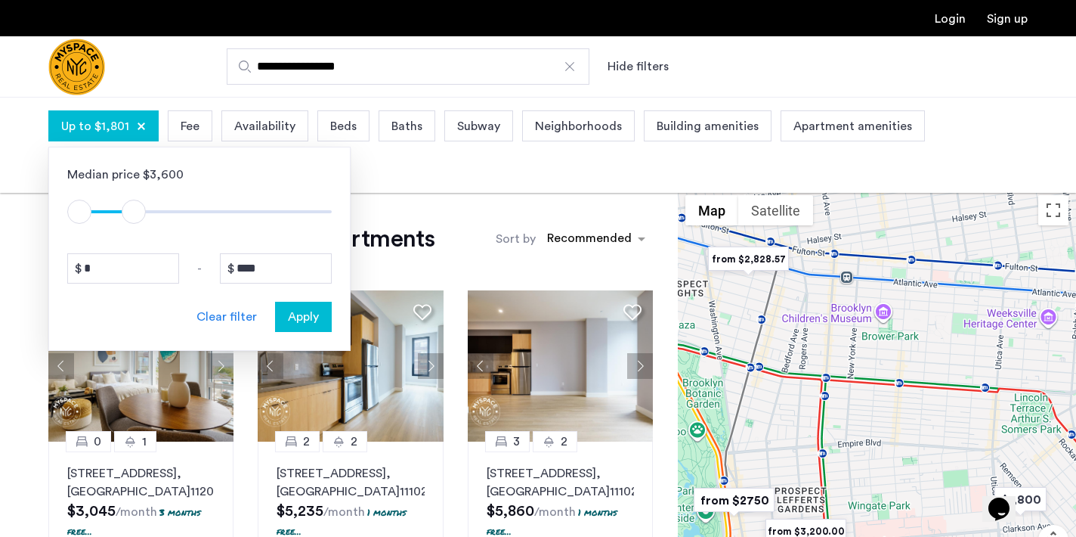 Image resolution: width=1076 pixels, height=537 pixels. I want to click on span: ngx-slider, so click(79, 212).